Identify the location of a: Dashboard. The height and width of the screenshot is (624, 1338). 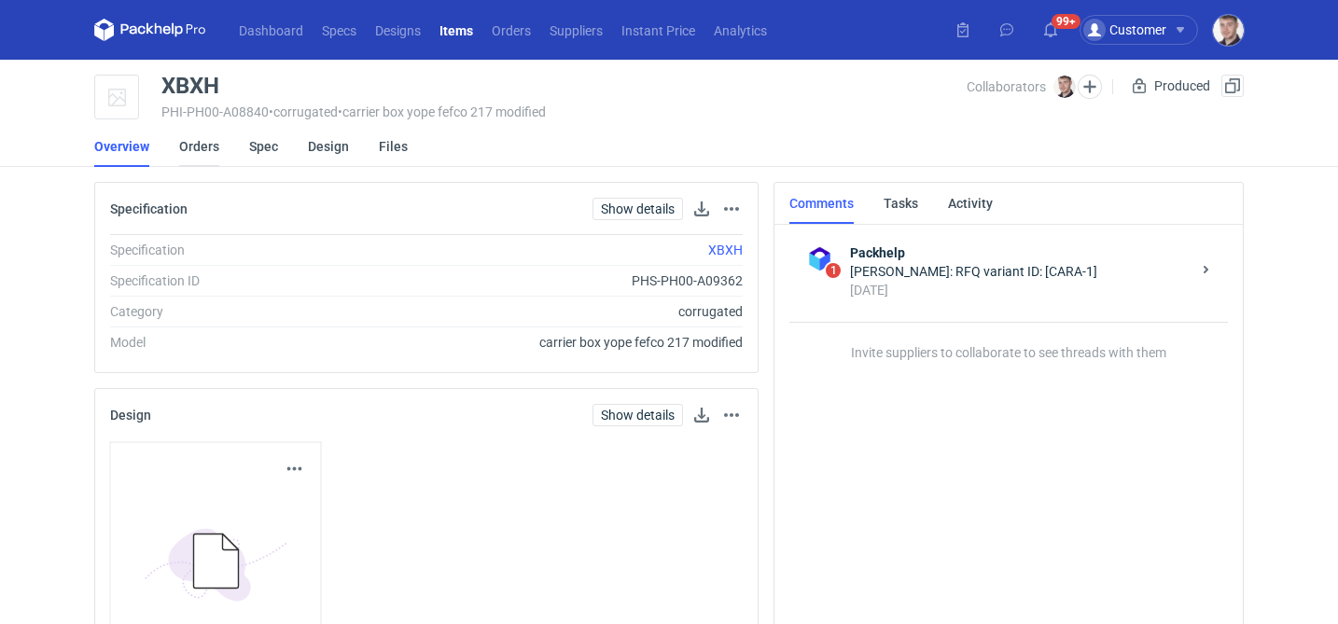
(271, 30).